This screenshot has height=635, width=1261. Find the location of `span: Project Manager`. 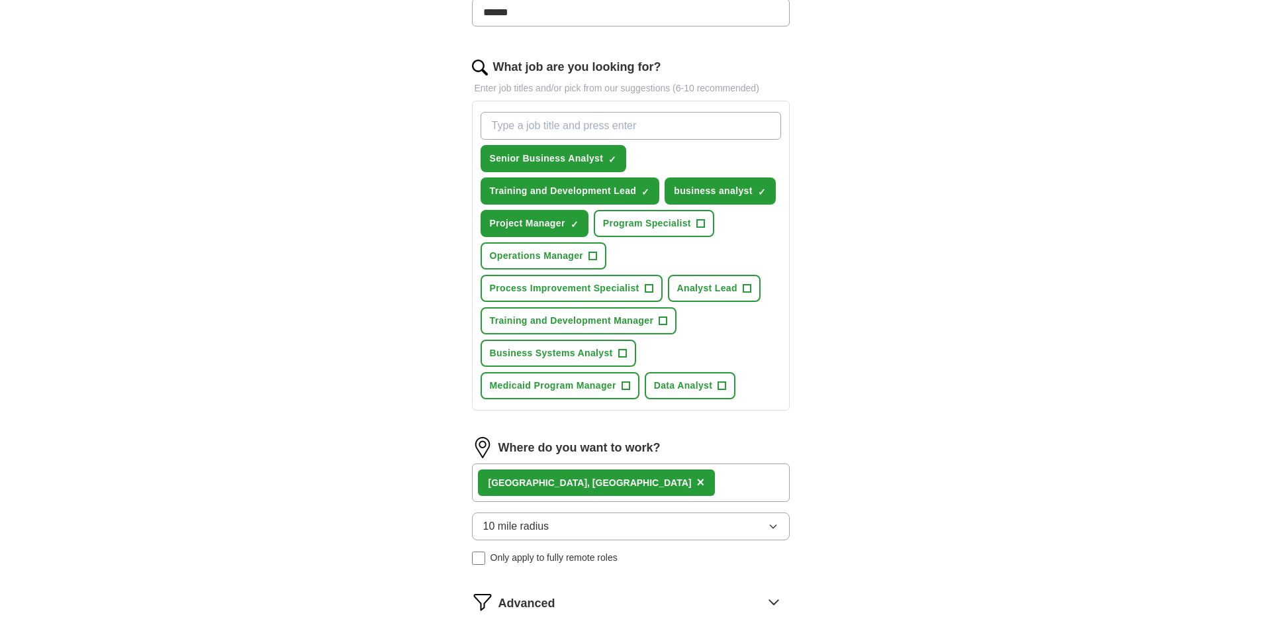

span: Project Manager is located at coordinates (527, 223).